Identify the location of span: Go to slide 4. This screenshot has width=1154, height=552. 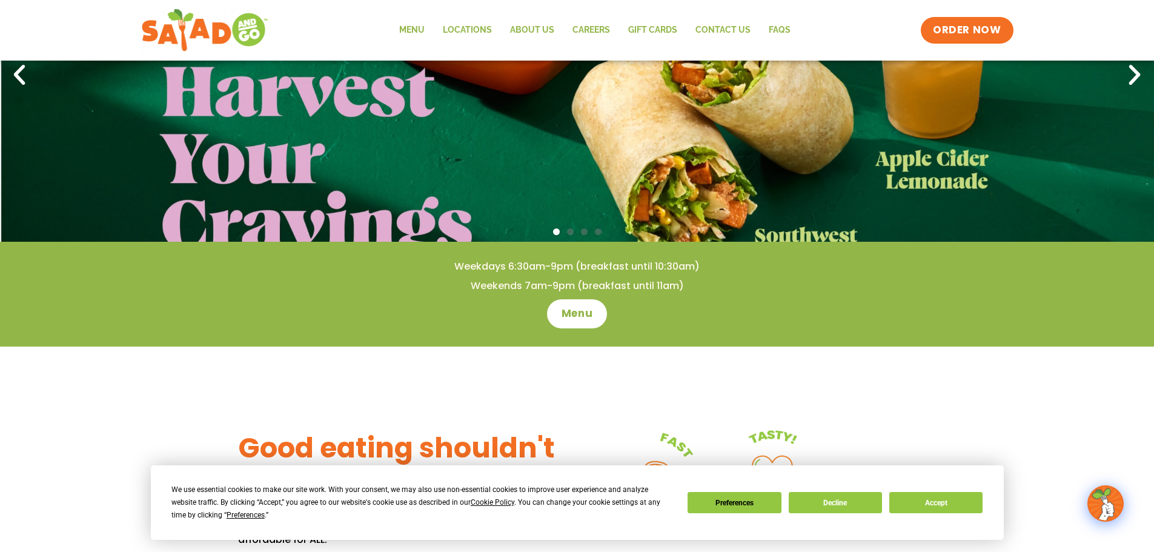
(598, 231).